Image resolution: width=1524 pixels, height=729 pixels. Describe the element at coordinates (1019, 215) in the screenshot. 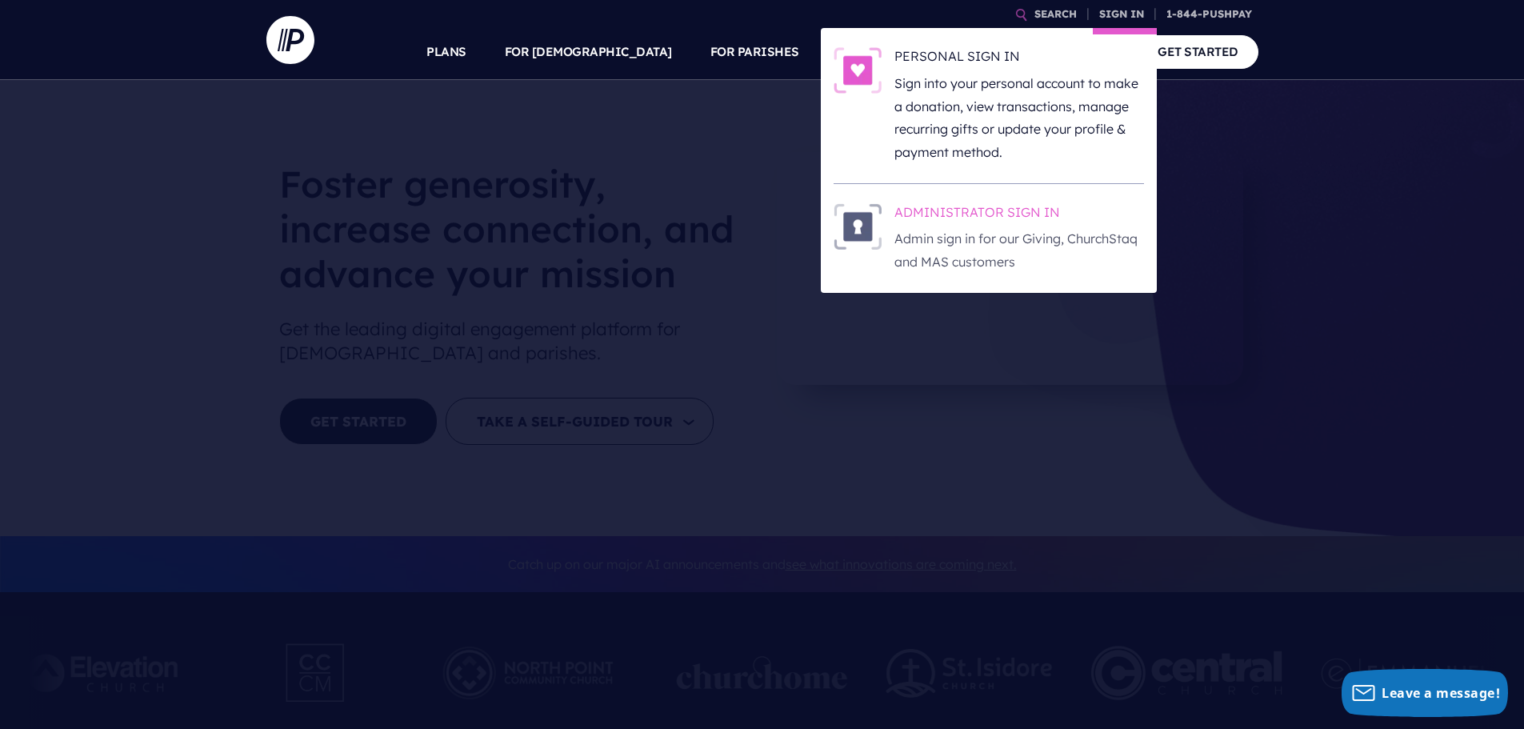

I see `h6: ADMINISTRATOR SIGN IN` at that location.